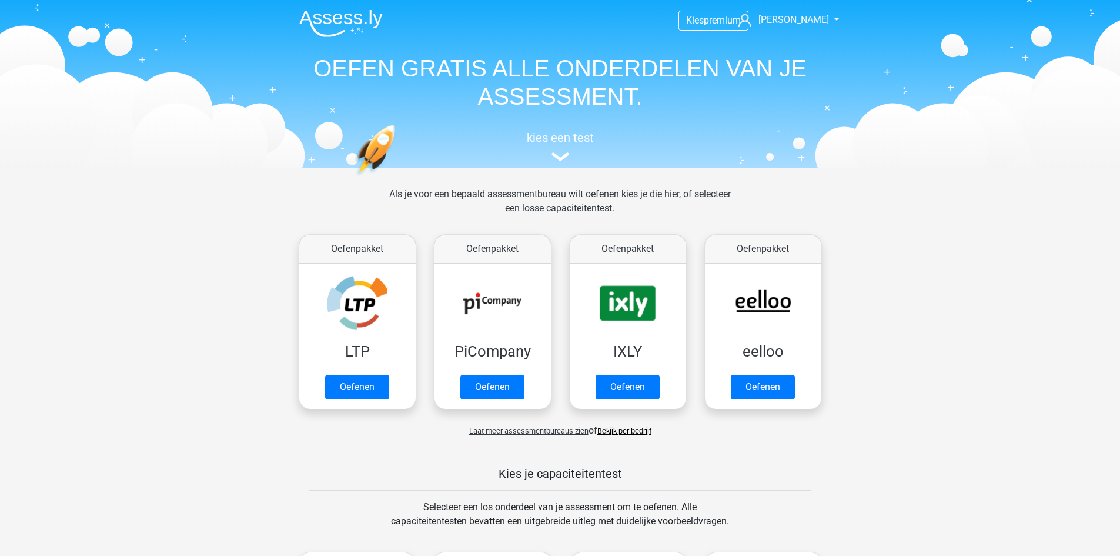 The height and width of the screenshot is (556, 1120). I want to click on span: premium, so click(722, 20).